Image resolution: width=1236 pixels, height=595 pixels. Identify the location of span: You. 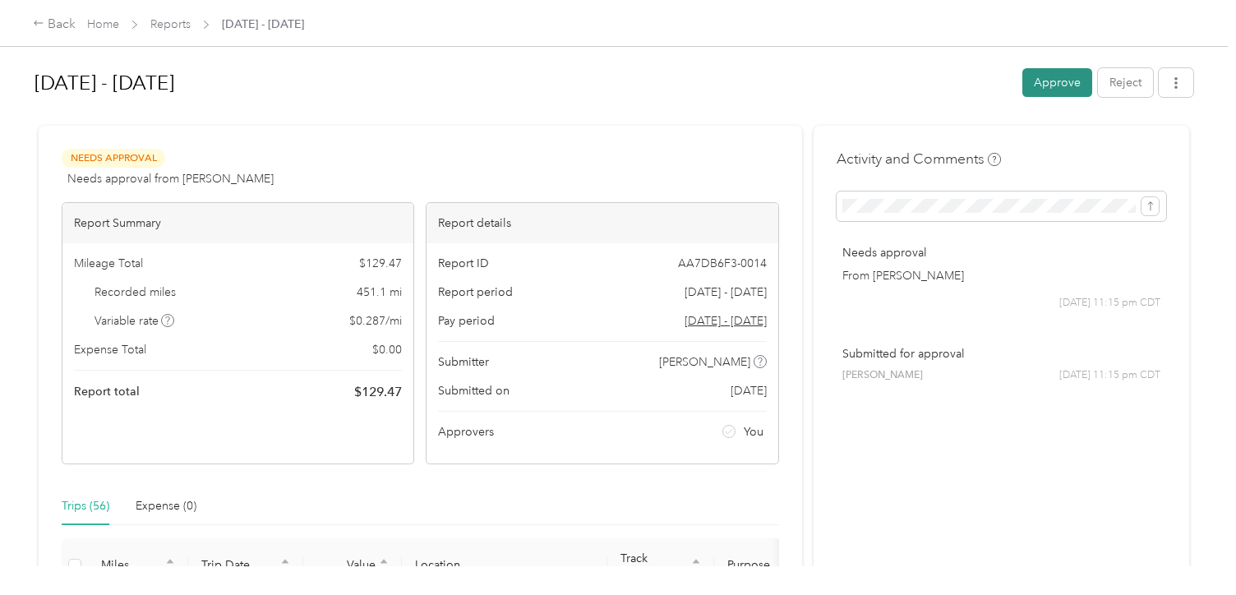
(754, 431).